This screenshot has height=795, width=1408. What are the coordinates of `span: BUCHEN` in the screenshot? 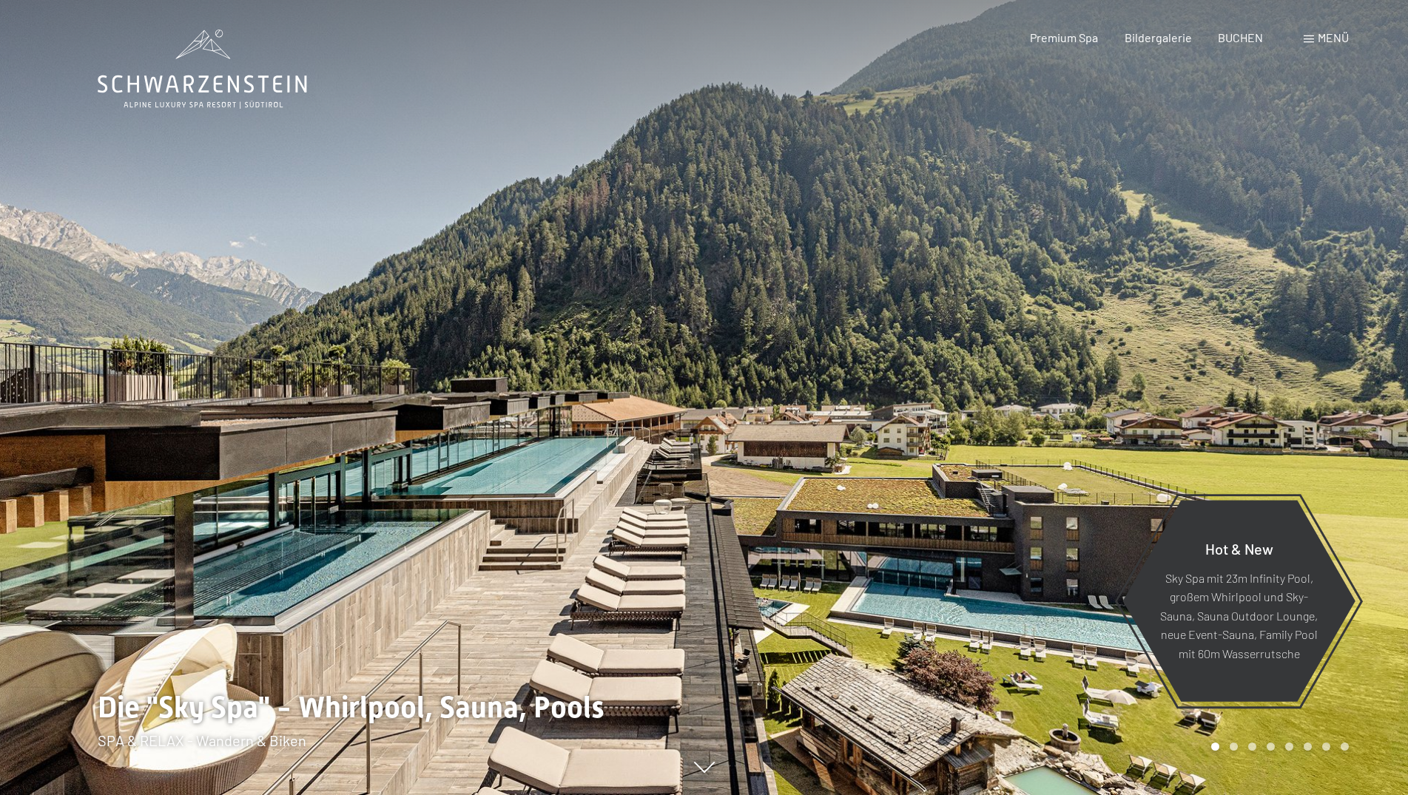 It's located at (1240, 37).